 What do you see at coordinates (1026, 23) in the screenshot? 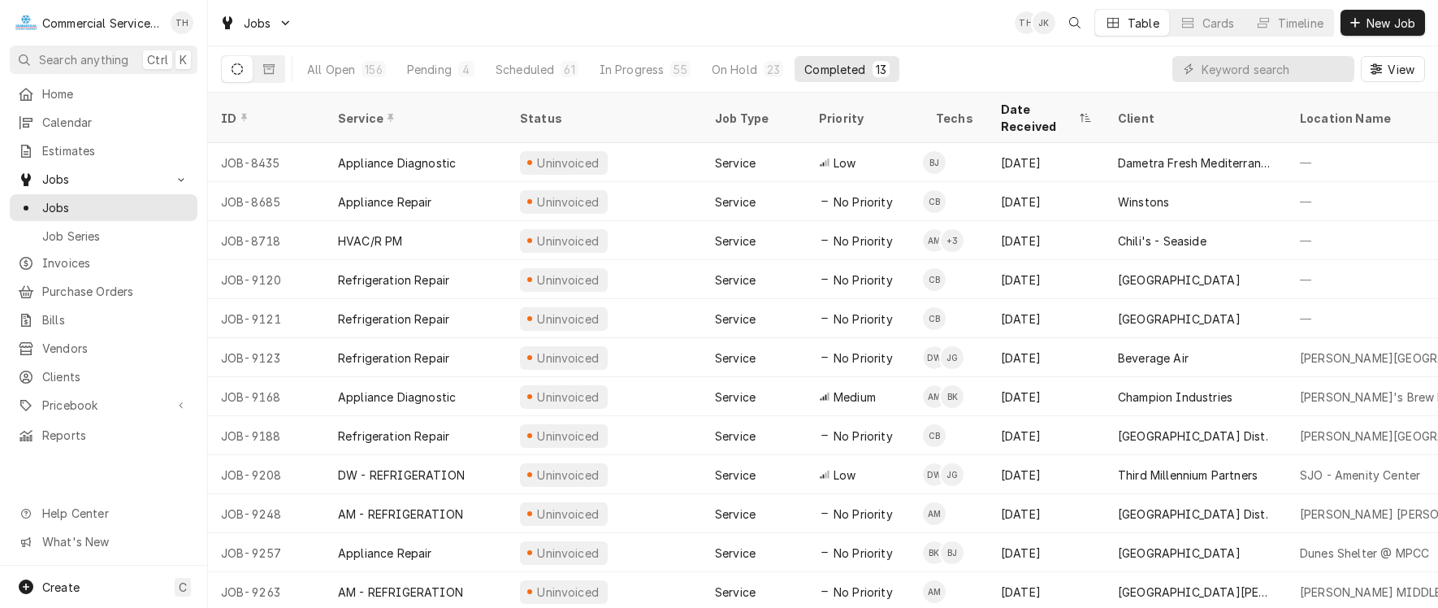
I see `div: TH` at bounding box center [1026, 23].